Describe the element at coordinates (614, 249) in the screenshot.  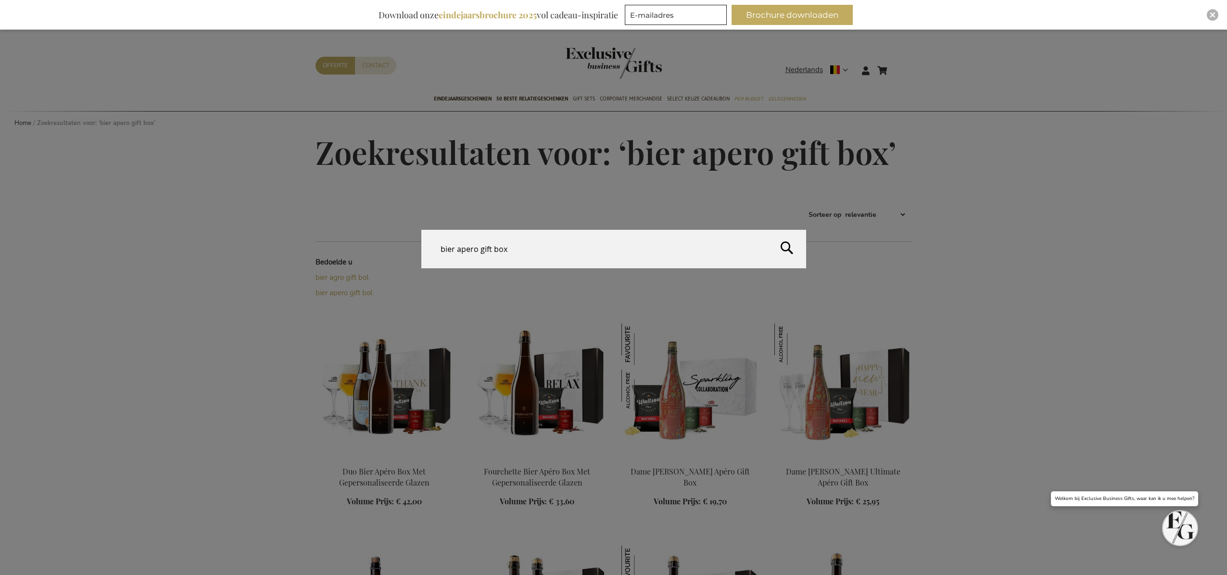
I see `input: Doorzoek de hele winkel` at that location.